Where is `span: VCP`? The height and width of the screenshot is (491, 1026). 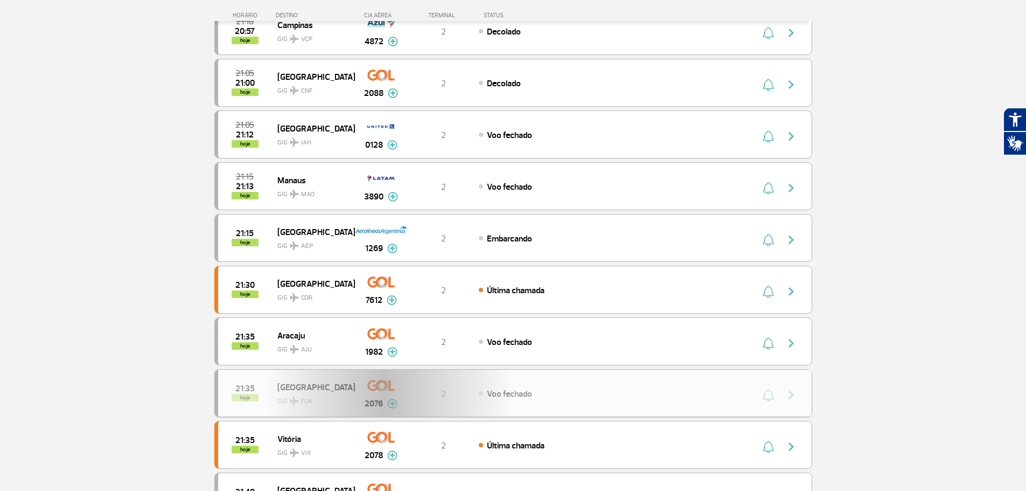 span: VCP is located at coordinates (306, 39).